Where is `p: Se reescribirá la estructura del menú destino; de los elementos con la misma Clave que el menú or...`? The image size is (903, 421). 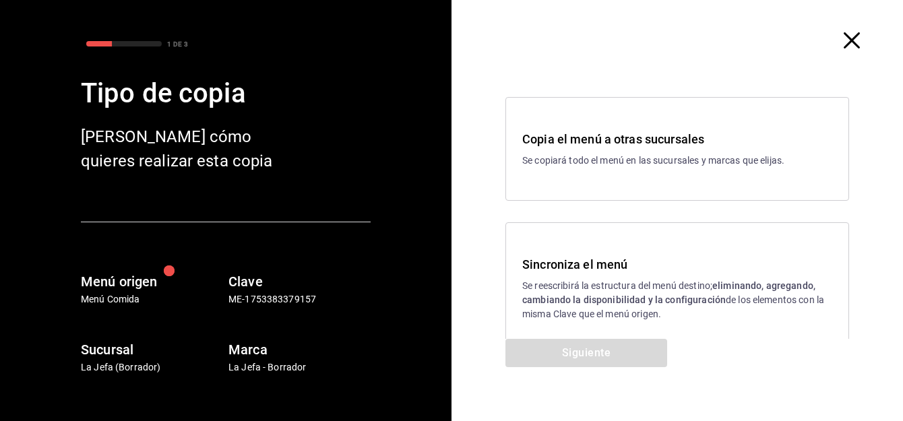
p: Se reescribirá la estructura del menú destino; de los elementos con la misma Clave que el menú or... is located at coordinates (677, 300).